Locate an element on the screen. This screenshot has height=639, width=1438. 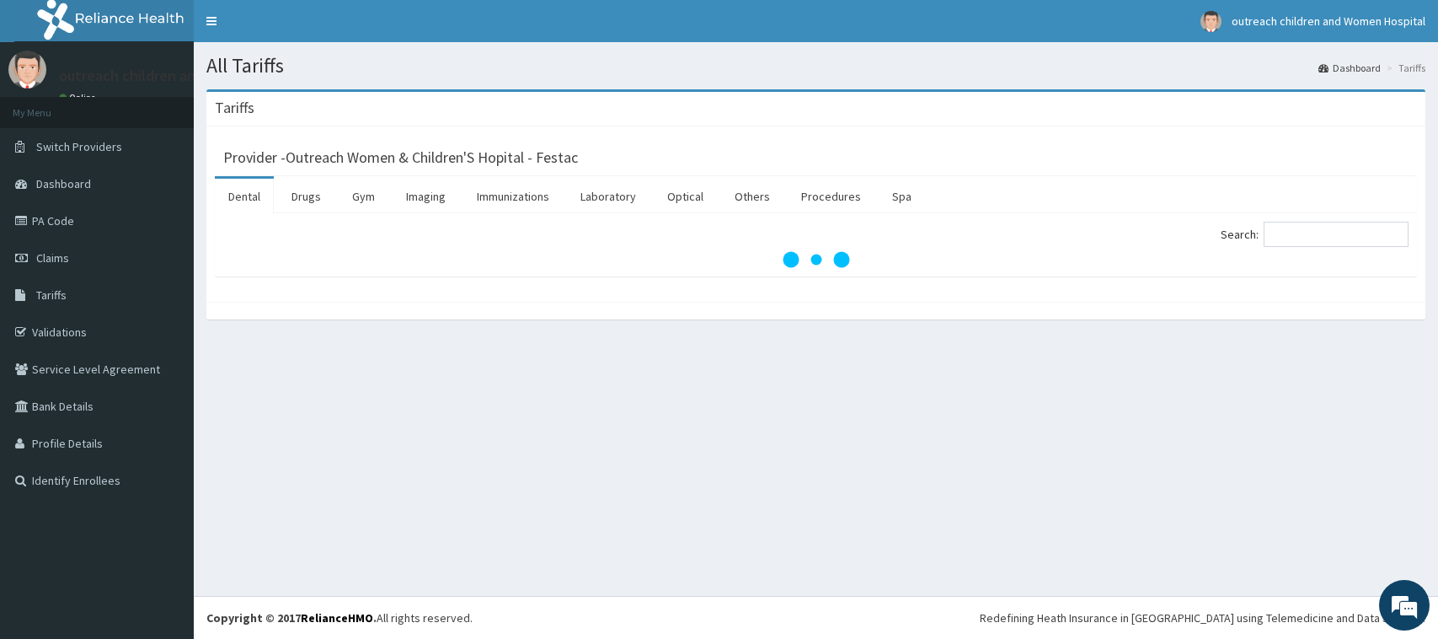
li: Tariffs is located at coordinates (1404, 67).